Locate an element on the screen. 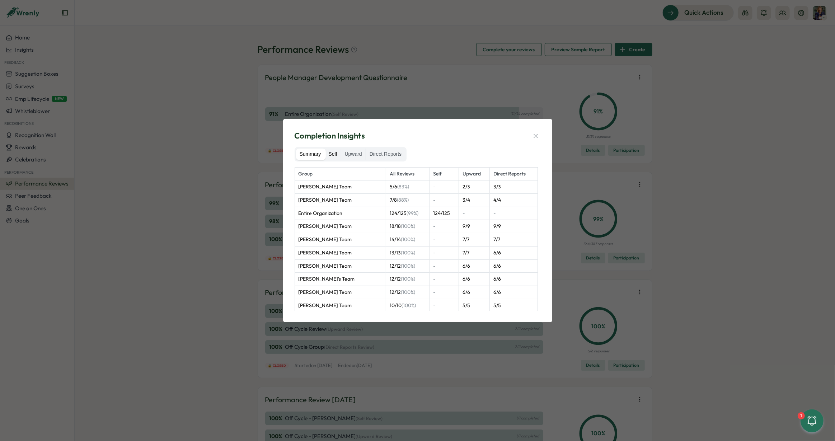  th: All Reviews is located at coordinates (407, 174).